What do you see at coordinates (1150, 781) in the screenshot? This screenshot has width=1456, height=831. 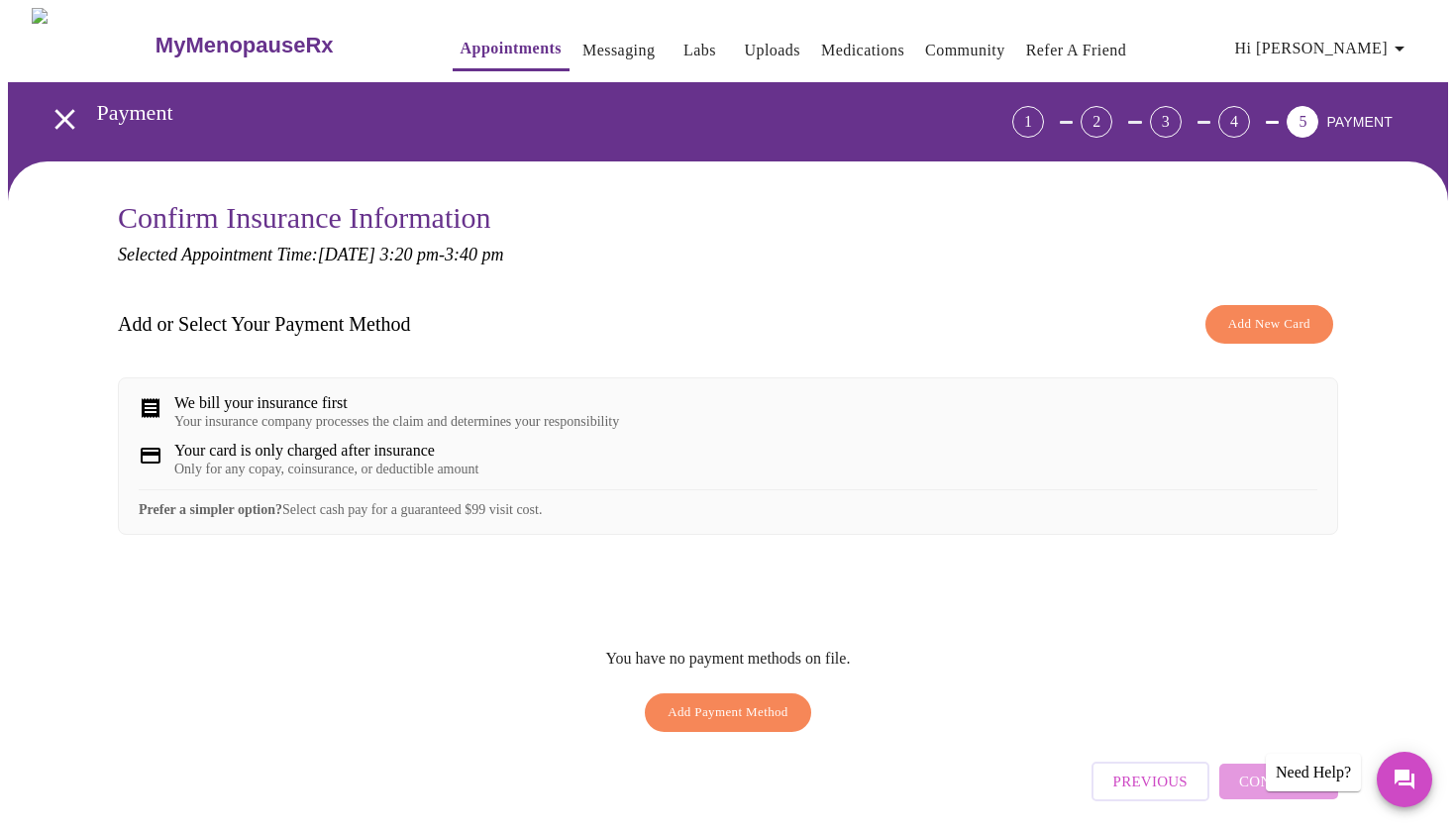 I see `button: Previous` at bounding box center [1150, 781].